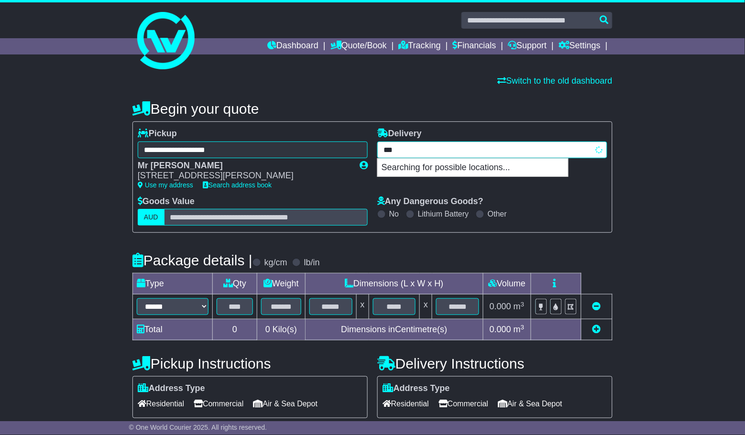 Image resolution: width=745 pixels, height=435 pixels. Describe the element at coordinates (235, 330) in the screenshot. I see `td: 0` at that location.